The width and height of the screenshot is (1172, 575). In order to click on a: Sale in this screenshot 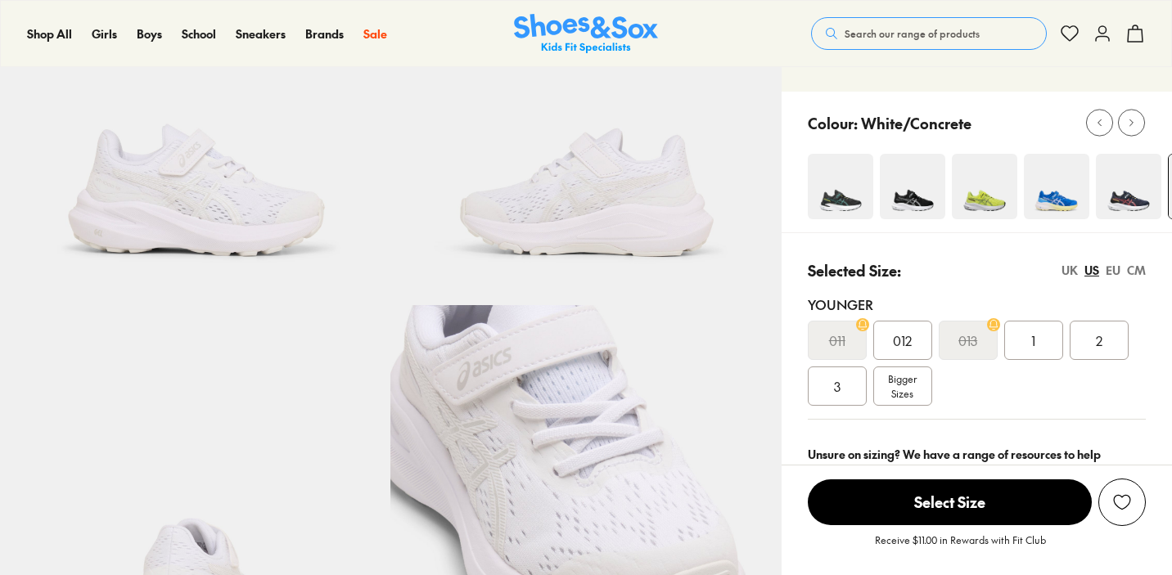, I will do `click(375, 34)`.